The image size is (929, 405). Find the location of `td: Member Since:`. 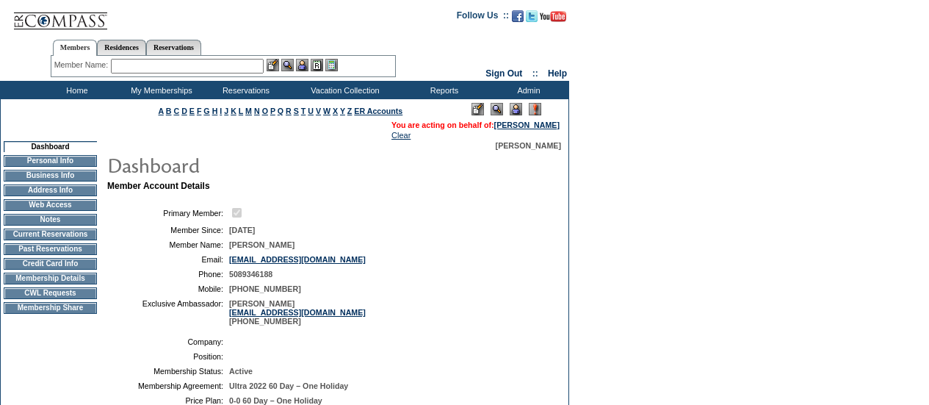

td: Member Since: is located at coordinates (168, 230).